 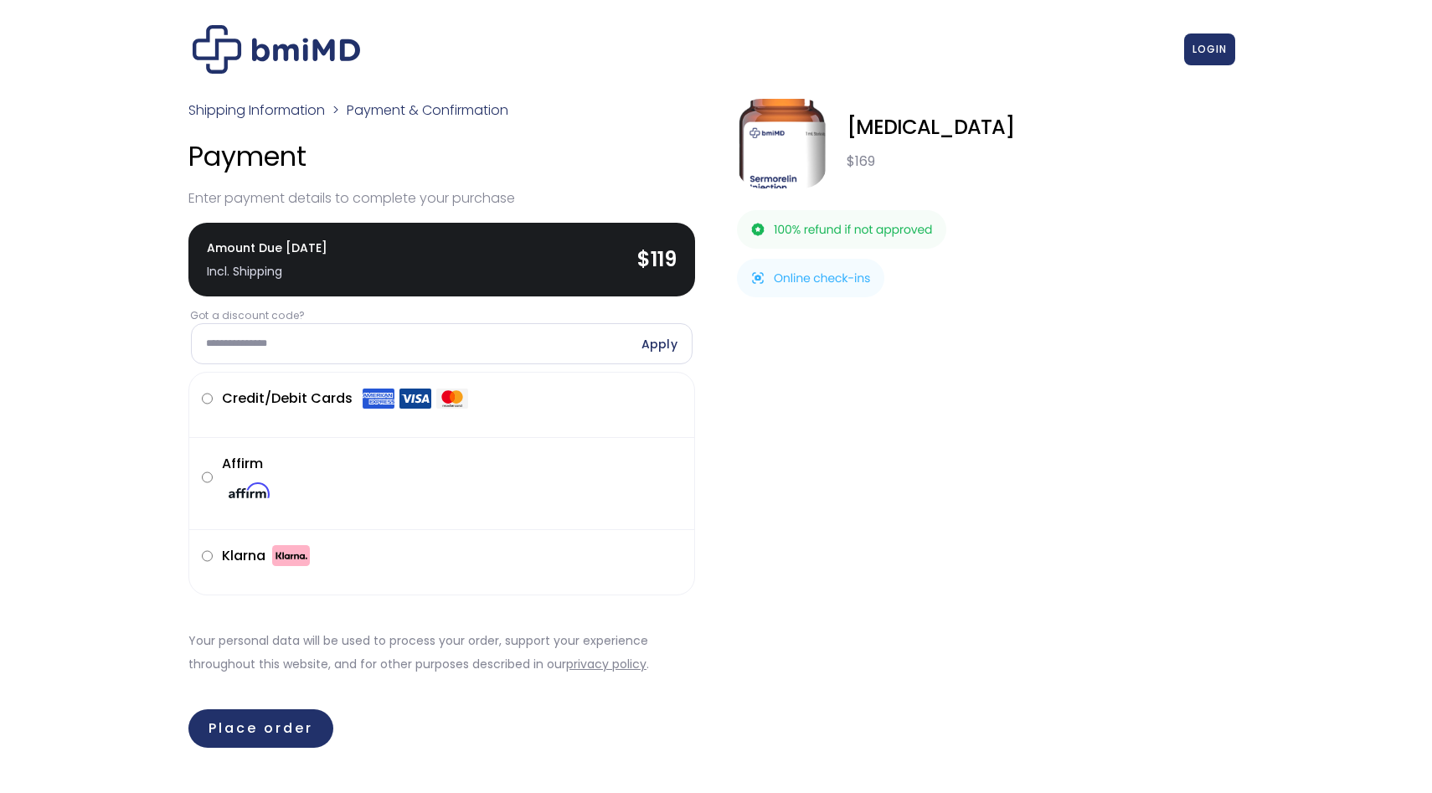 What do you see at coordinates (441, 198) in the screenshot?
I see `p: Enter payment details to complete your purchase` at bounding box center [441, 198].